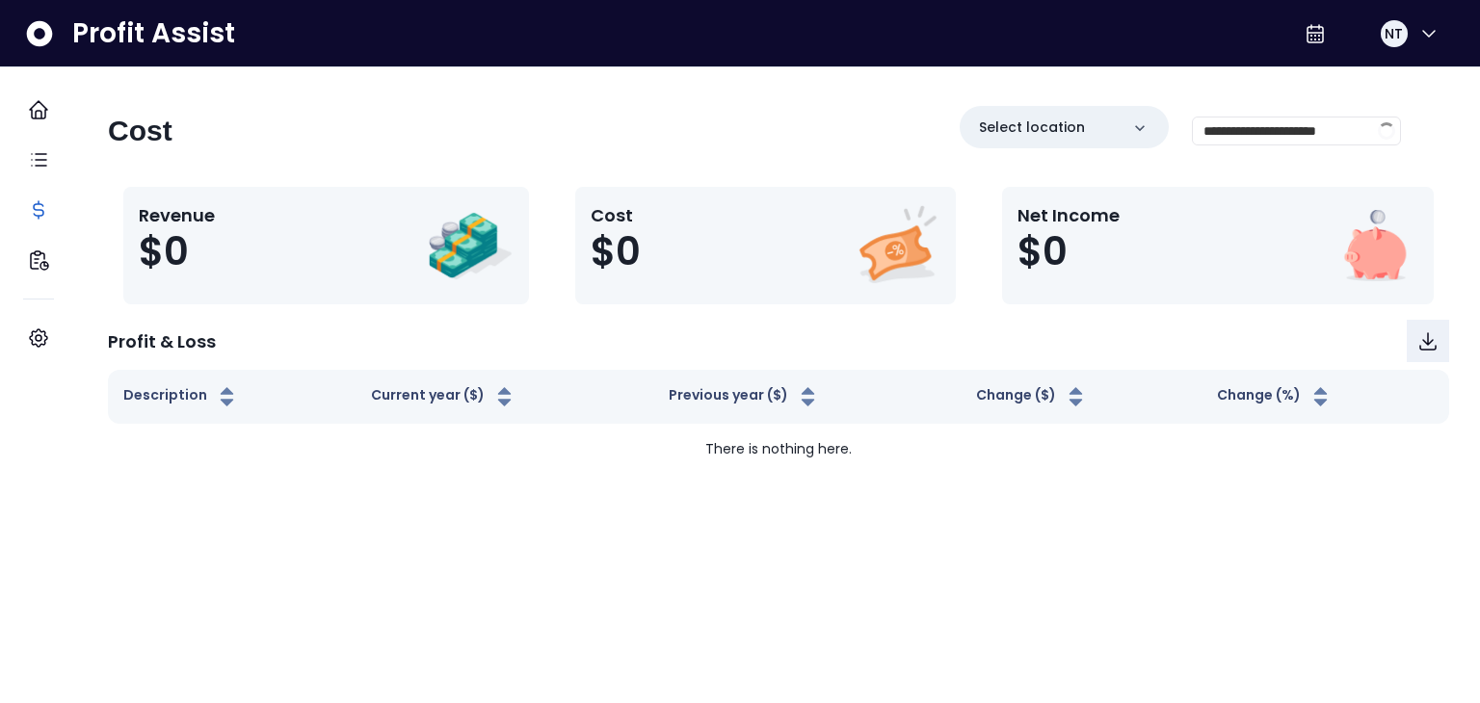 This screenshot has height=703, width=1480. Describe the element at coordinates (1274, 397) in the screenshot. I see `button: Change (%)` at that location.